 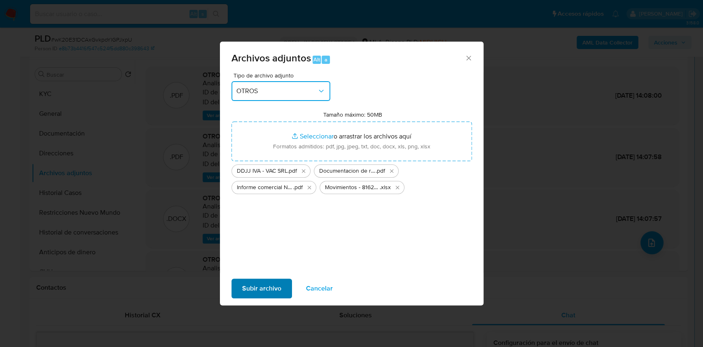 I want to click on span: Subir archivo, so click(x=261, y=288).